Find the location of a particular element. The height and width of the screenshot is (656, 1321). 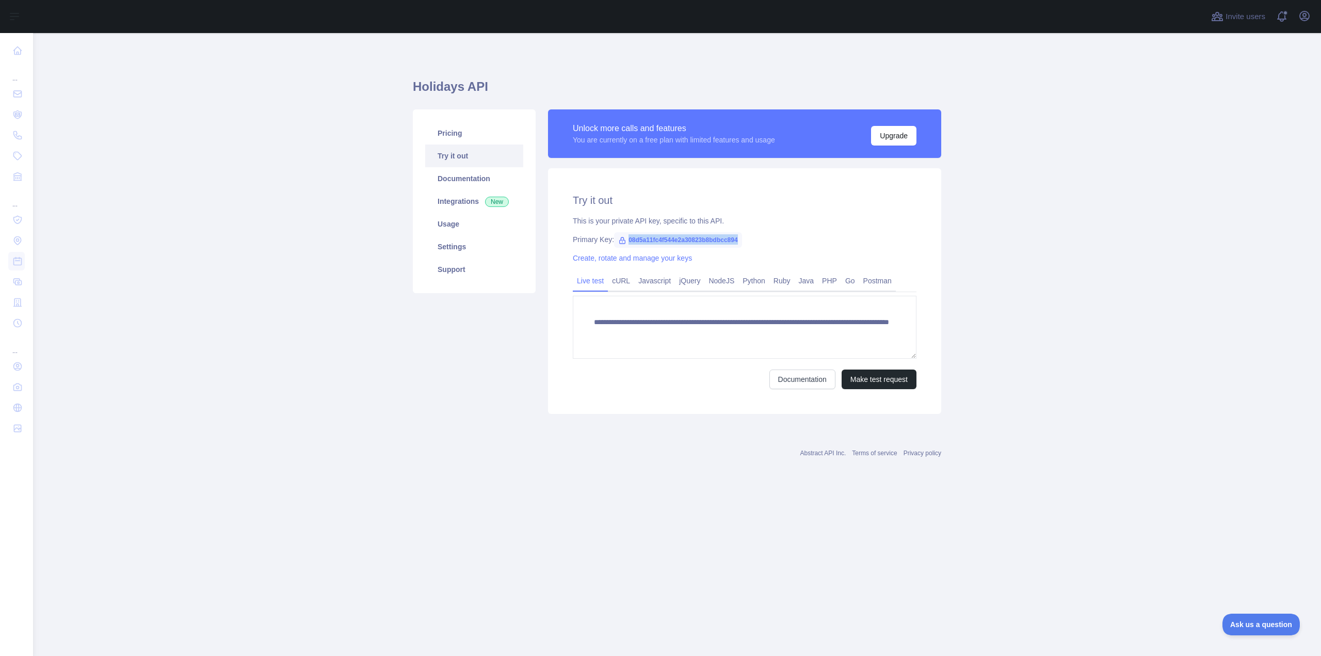

a: Integrations New is located at coordinates (474, 201).